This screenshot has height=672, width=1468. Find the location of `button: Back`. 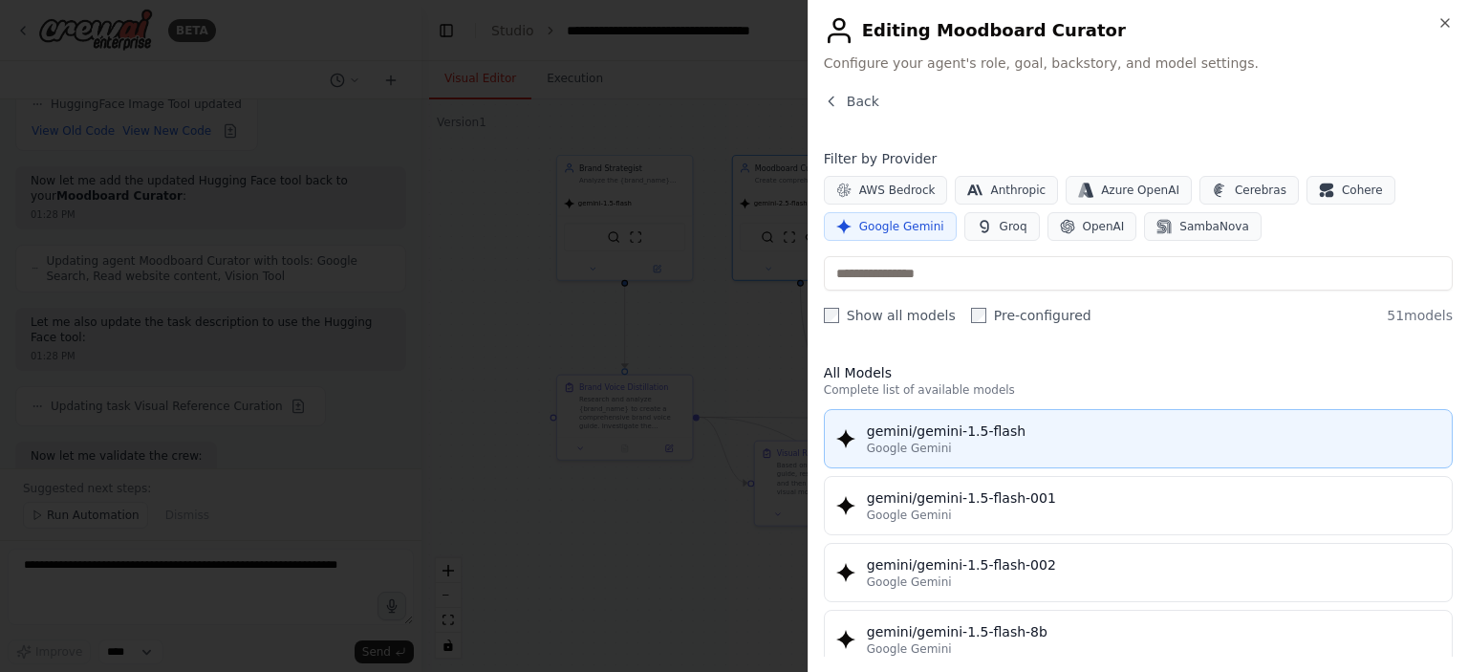

button: Back is located at coordinates (851, 101).